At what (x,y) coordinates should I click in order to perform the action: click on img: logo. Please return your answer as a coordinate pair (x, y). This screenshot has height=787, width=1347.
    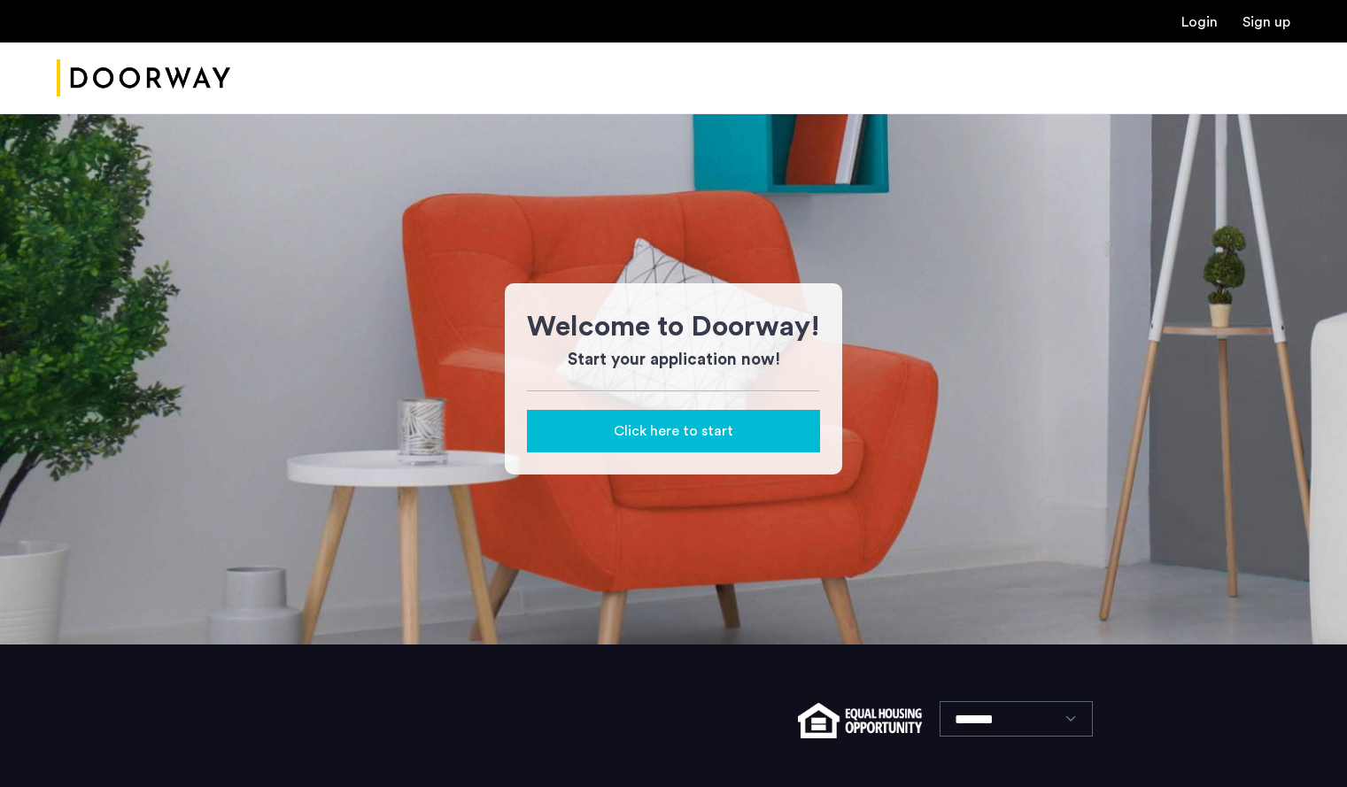
    Looking at the image, I should click on (143, 78).